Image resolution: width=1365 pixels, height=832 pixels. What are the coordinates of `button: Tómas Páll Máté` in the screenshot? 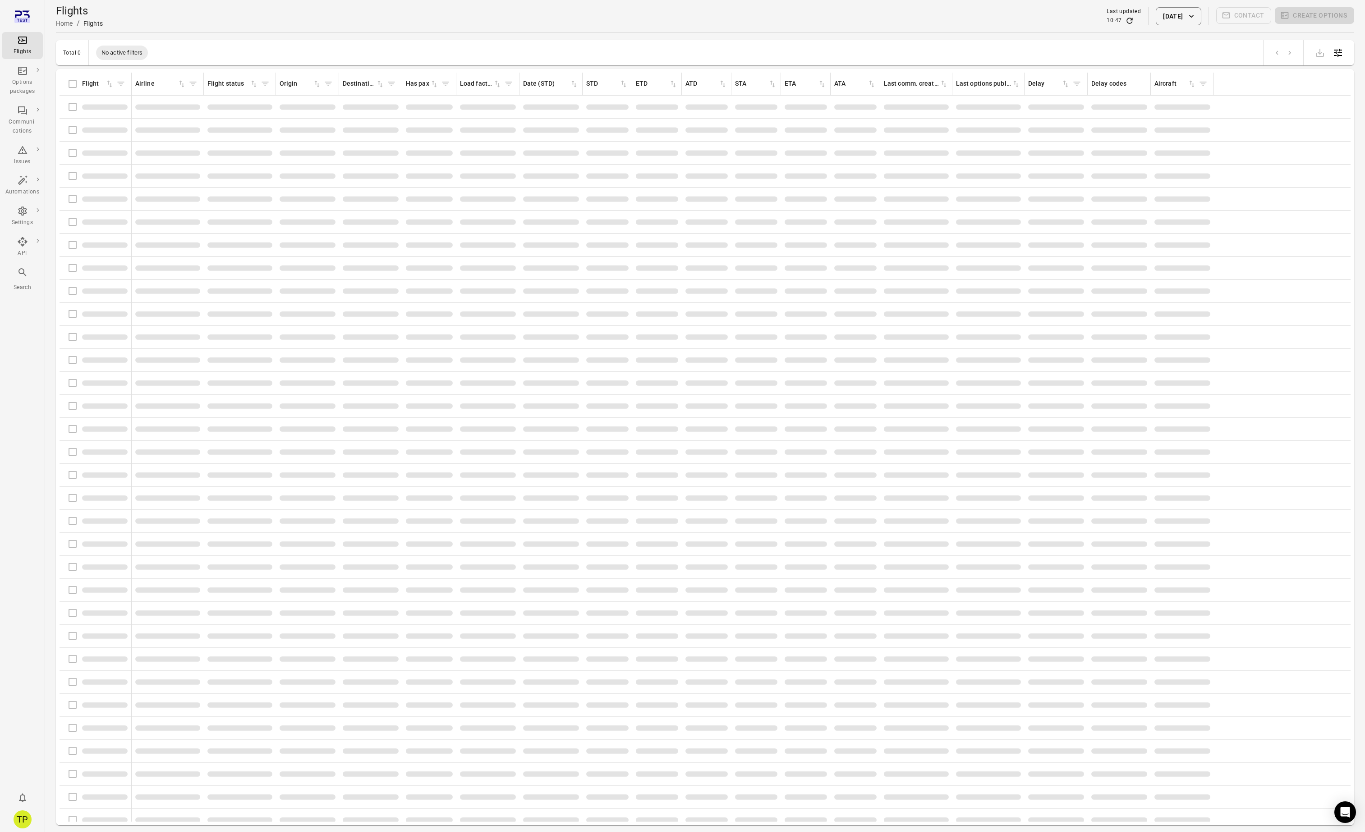 It's located at (23, 819).